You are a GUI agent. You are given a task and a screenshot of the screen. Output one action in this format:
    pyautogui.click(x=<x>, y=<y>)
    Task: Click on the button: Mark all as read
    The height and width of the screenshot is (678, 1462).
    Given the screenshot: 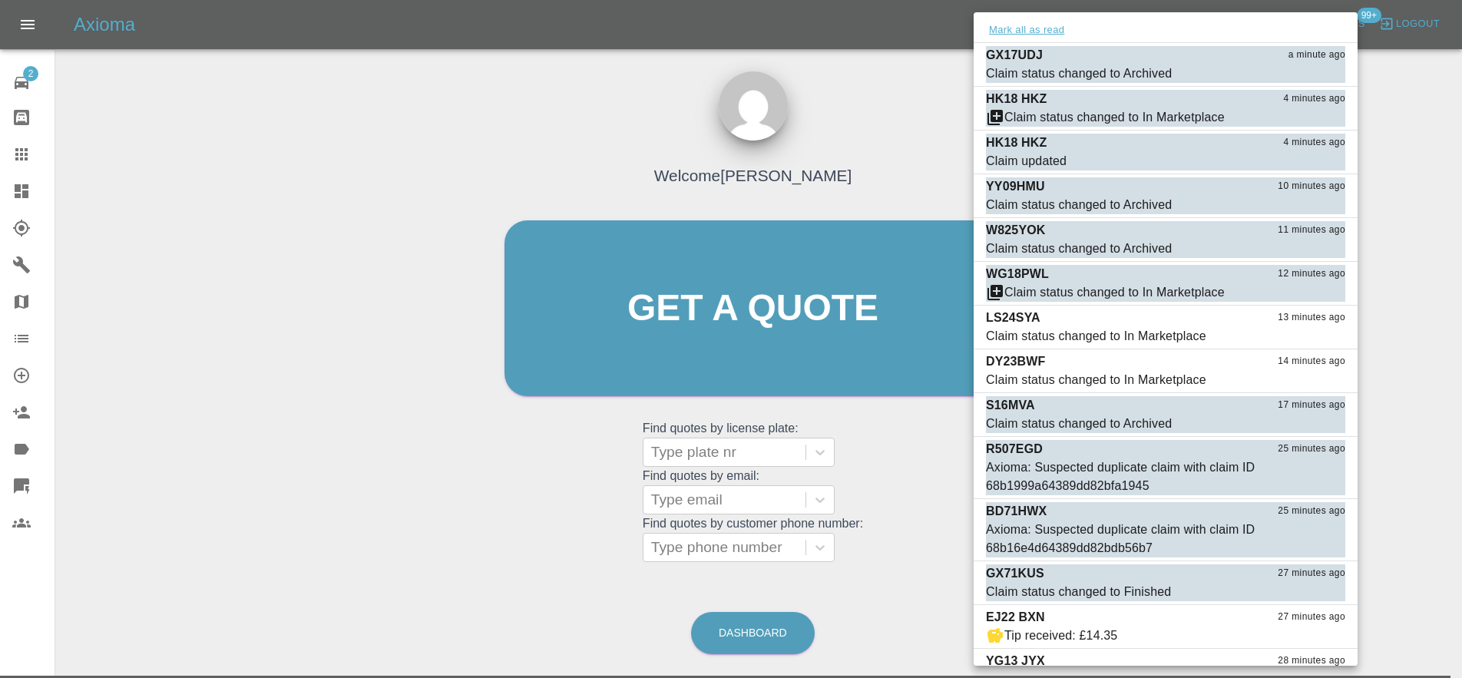 What is the action you would take?
    pyautogui.click(x=1027, y=30)
    